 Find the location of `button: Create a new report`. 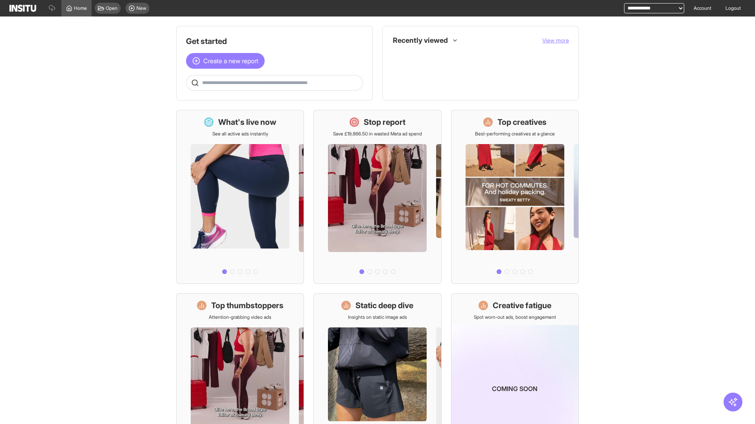

button: Create a new report is located at coordinates (225, 61).